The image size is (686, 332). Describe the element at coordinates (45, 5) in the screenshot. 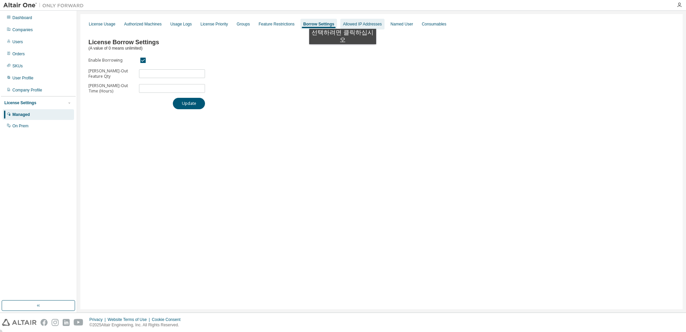

I see `img: Altair One` at that location.